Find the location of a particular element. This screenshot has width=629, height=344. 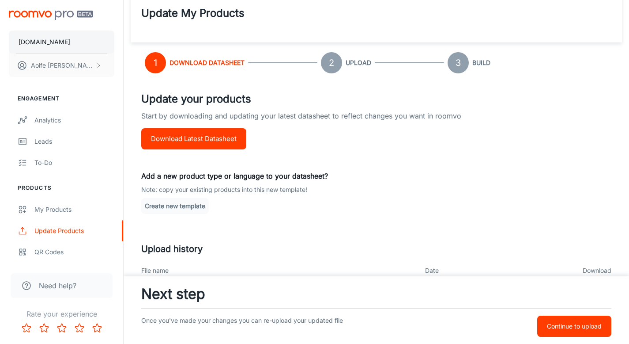

text: 3 is located at coordinates (458, 63).